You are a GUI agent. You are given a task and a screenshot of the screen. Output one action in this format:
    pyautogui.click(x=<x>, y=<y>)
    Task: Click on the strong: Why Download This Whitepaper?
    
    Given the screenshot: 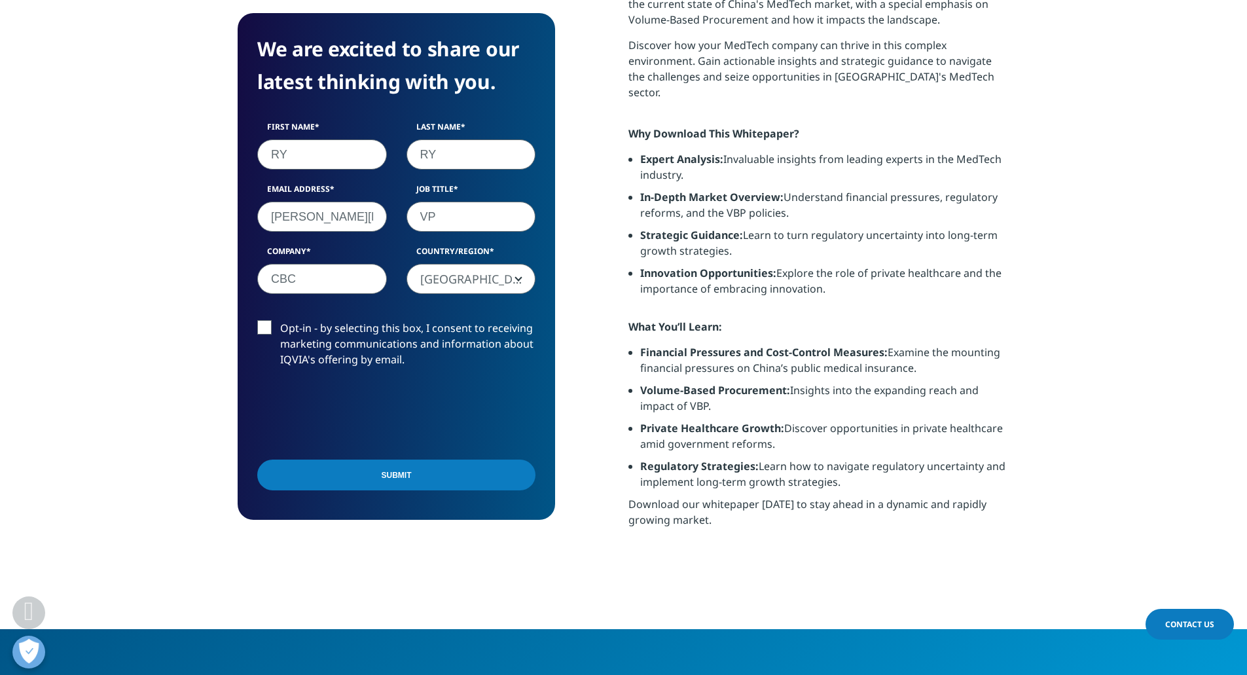 What is the action you would take?
    pyautogui.click(x=714, y=134)
    